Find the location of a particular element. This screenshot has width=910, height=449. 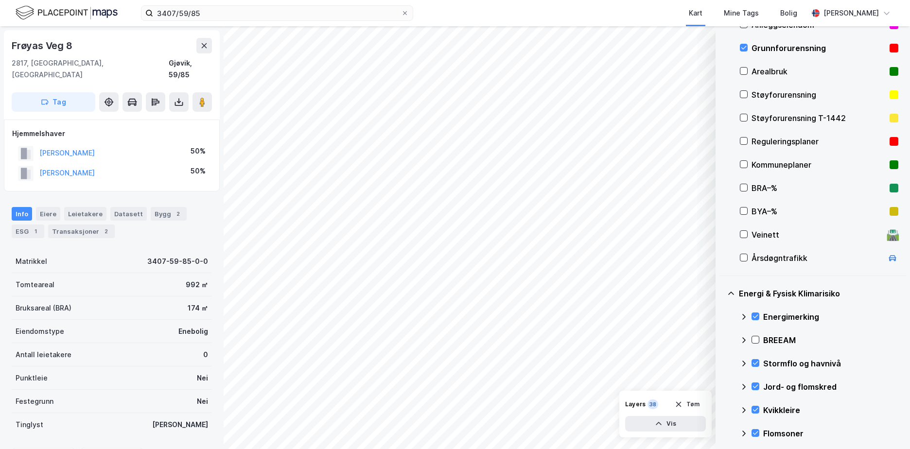

div: Reguleringsplaner is located at coordinates (818, 141).